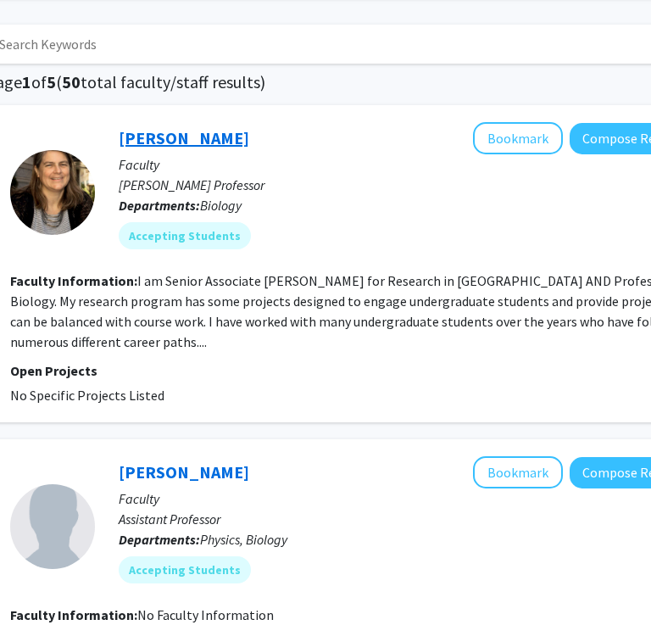  What do you see at coordinates (518, 472) in the screenshot?
I see `button: Add Nic Vega to Bookmarks` at bounding box center [518, 472].